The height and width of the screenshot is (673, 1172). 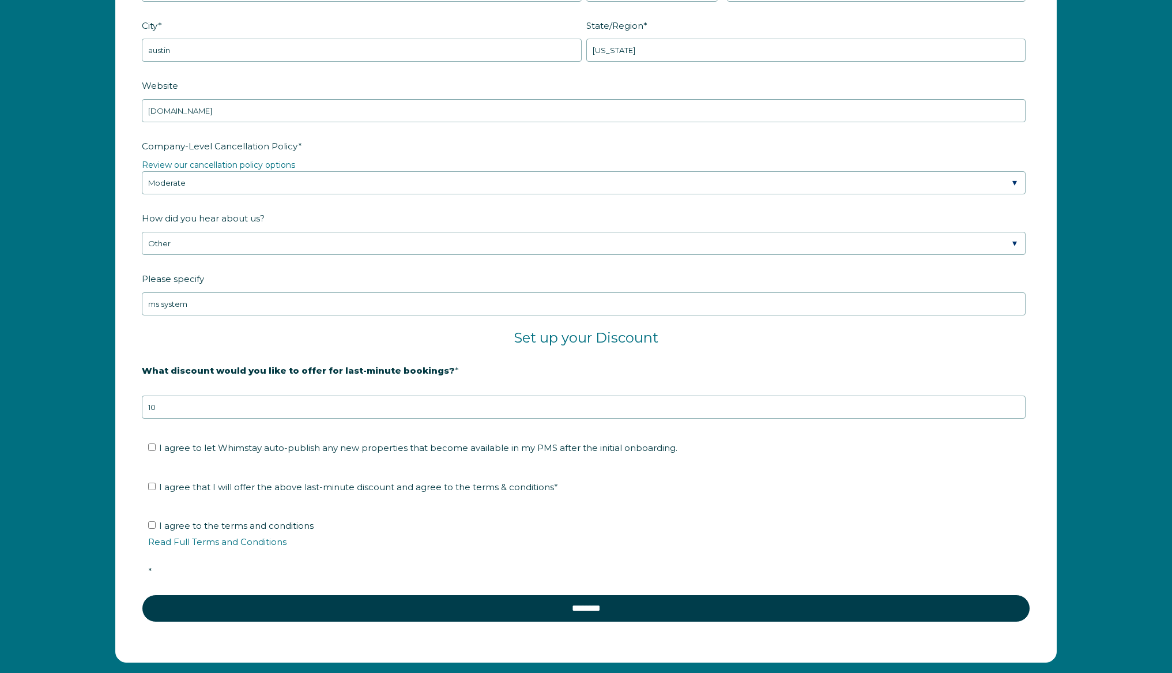 What do you see at coordinates (218, 165) in the screenshot?
I see `a: Review our cancellation policy options` at bounding box center [218, 165].